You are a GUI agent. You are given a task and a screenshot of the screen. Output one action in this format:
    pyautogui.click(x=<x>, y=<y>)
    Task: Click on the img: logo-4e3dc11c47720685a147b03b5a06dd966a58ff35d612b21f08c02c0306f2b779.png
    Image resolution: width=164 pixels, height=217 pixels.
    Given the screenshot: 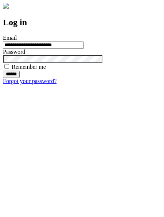 What is the action you would take?
    pyautogui.click(x=6, y=6)
    